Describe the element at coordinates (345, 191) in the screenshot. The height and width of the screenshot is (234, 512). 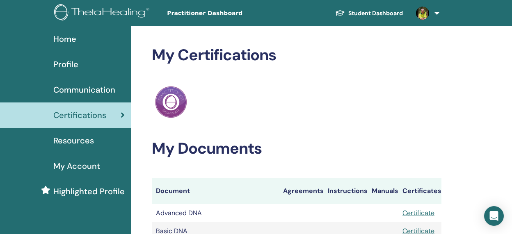
I see `th: Instructions` at that location.